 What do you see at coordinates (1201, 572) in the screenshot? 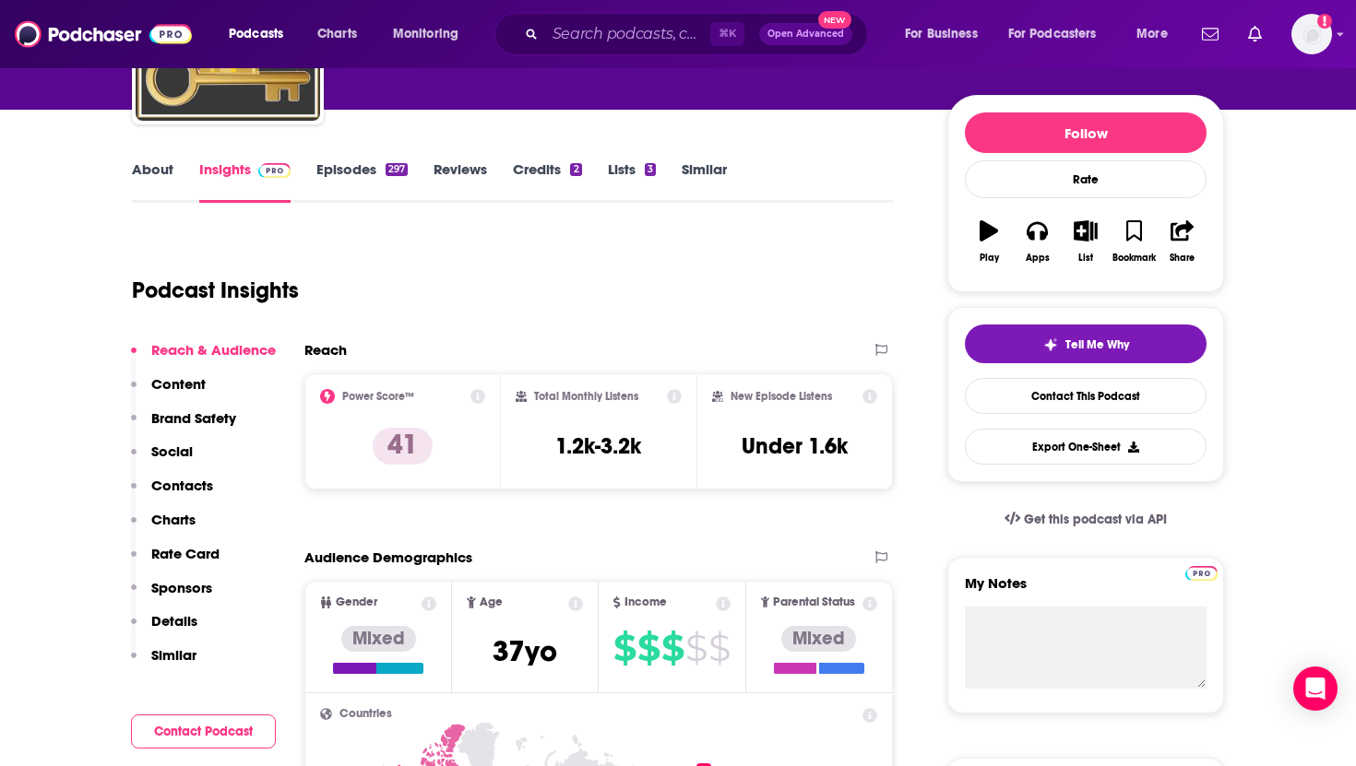
I see `a: Pro website` at bounding box center [1201, 572].